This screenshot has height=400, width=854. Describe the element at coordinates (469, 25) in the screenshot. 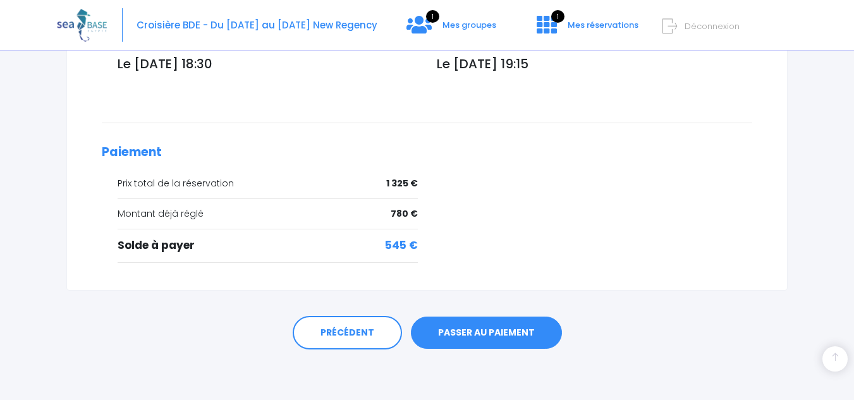

I see `span: Mes groupes` at that location.